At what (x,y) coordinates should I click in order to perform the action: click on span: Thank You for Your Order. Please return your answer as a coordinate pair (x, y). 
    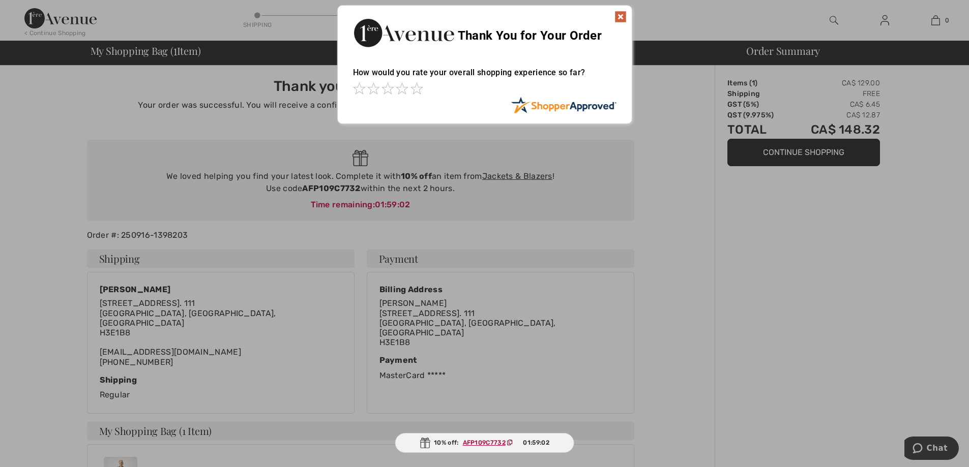
    Looking at the image, I should click on (529, 36).